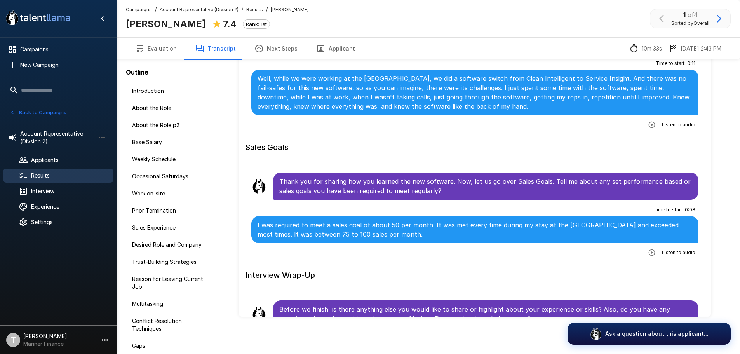 This screenshot has width=740, height=354. Describe the element at coordinates (171, 283) in the screenshot. I see `span: Reason for Leaving Current Job` at that location.